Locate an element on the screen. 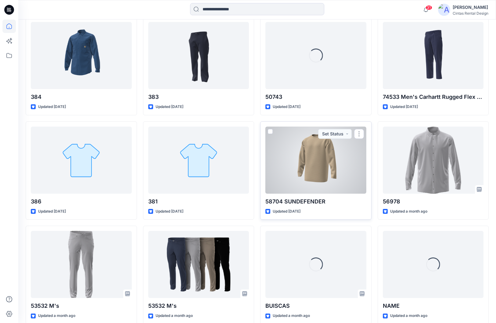  p: 56978 is located at coordinates (433, 202).